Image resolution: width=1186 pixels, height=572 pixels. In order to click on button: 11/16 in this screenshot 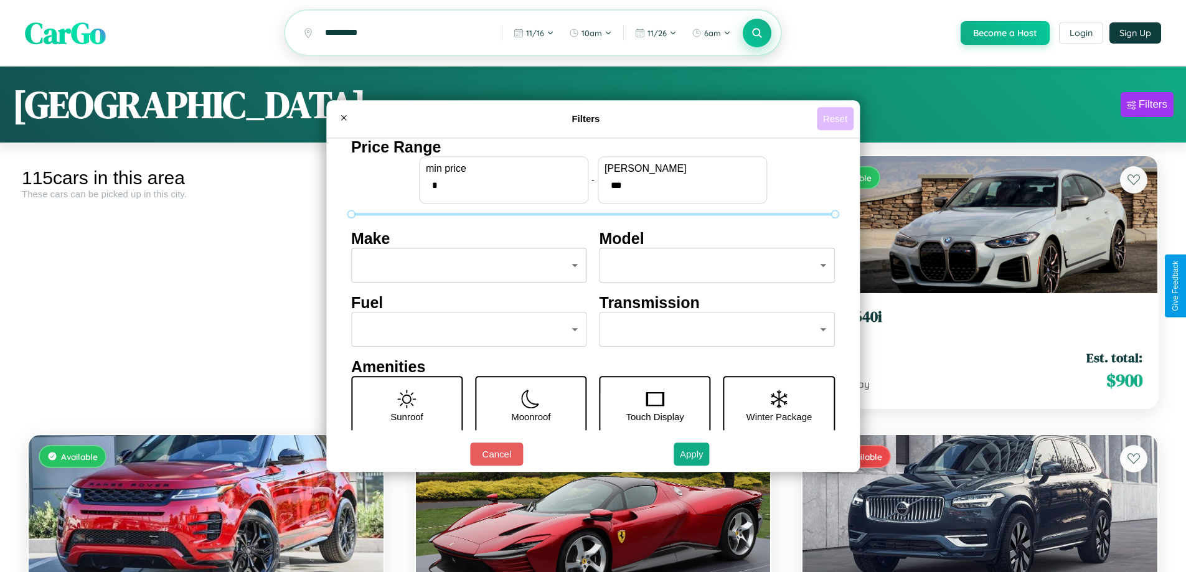, I will do `click(534, 33)`.